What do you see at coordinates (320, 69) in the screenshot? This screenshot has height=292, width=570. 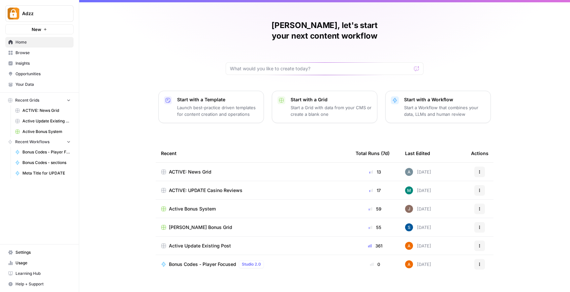 I see `input: What would you like to create today?` at bounding box center [320, 69].